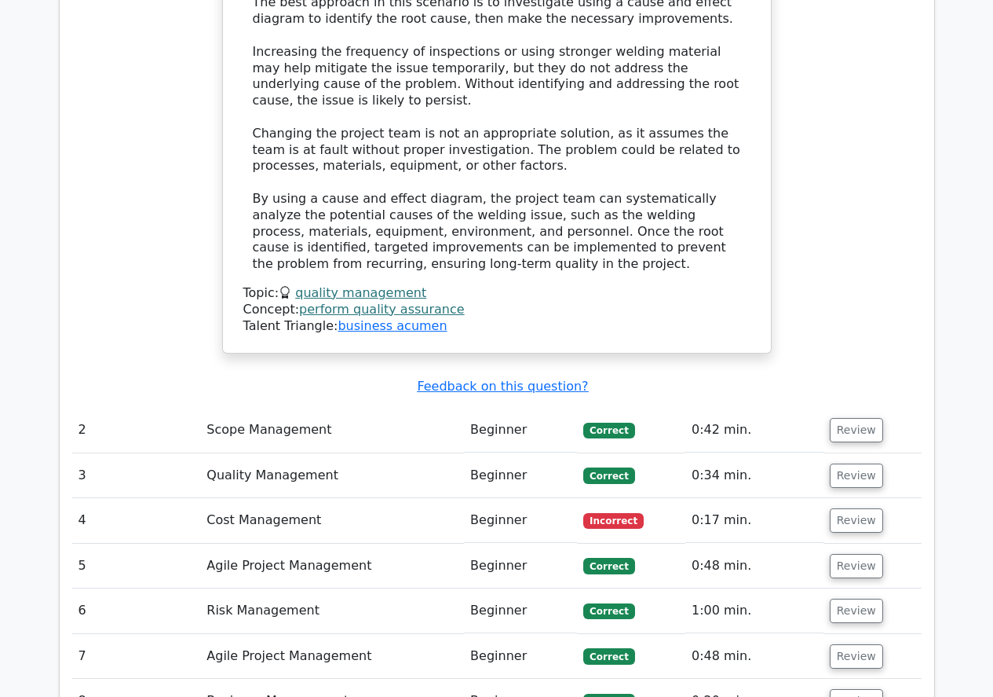  Describe the element at coordinates (497, 309) in the screenshot. I see `div: Concept:` at that location.